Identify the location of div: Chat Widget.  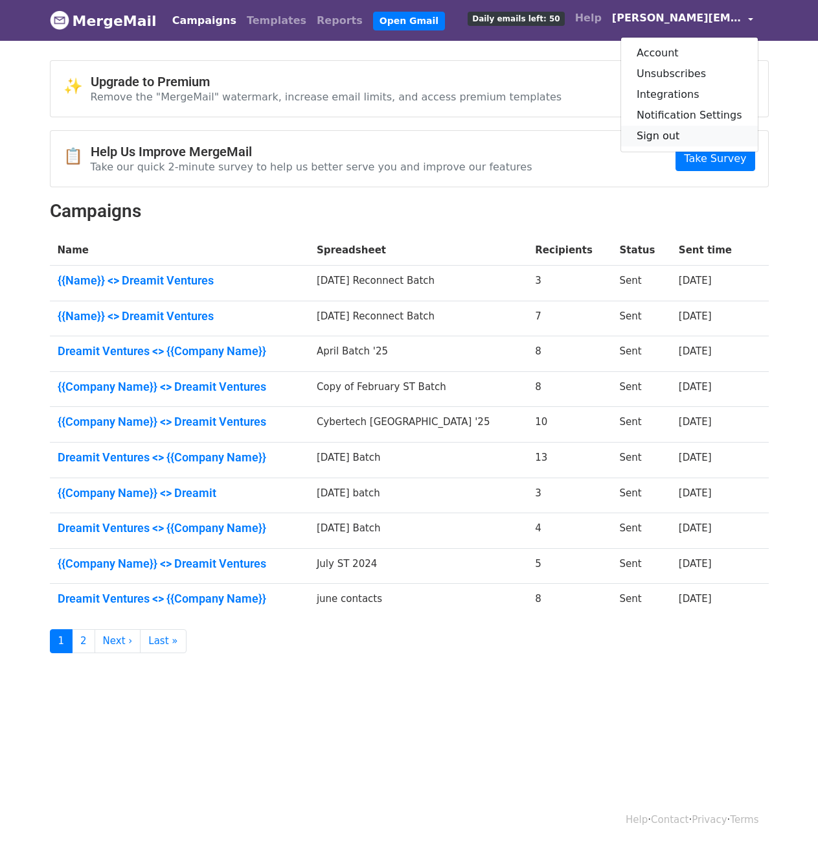
(786, 814).